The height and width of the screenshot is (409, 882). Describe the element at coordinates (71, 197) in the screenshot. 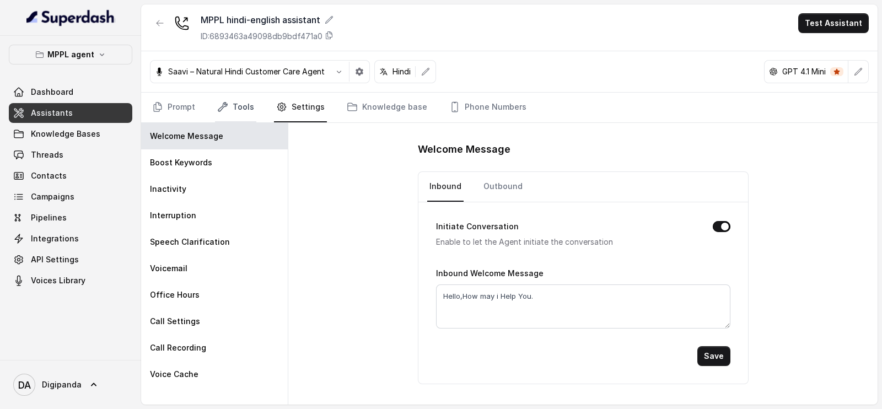

I see `a: Campaigns` at that location.